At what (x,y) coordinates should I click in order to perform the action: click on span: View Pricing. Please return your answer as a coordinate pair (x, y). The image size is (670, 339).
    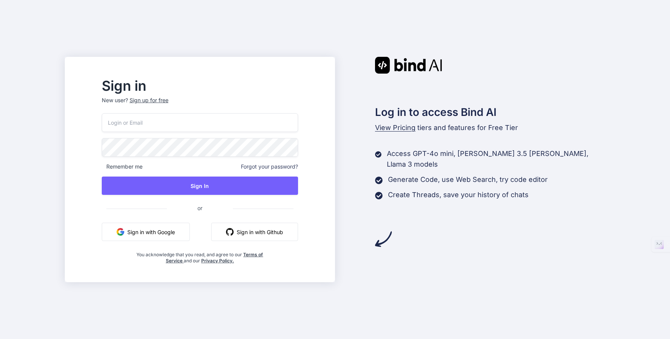
    Looking at the image, I should click on (395, 127).